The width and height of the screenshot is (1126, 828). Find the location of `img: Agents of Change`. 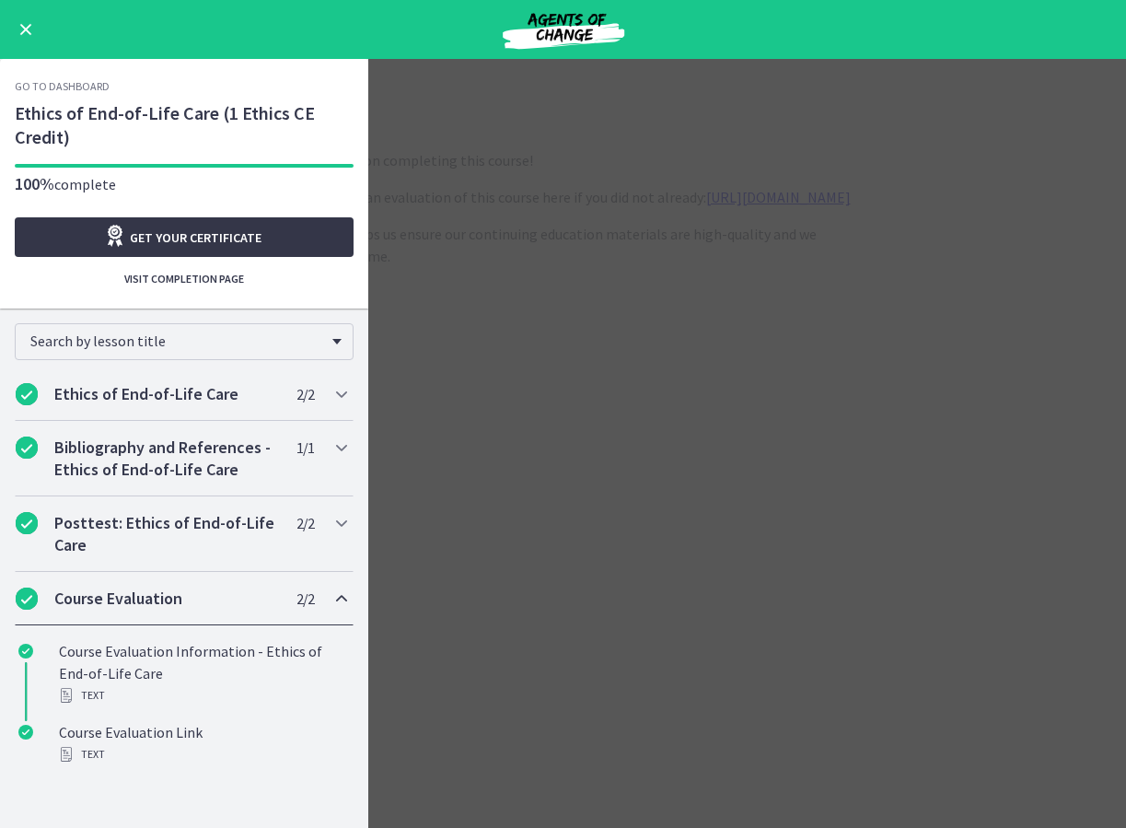

img: Agents of Change is located at coordinates (564, 29).